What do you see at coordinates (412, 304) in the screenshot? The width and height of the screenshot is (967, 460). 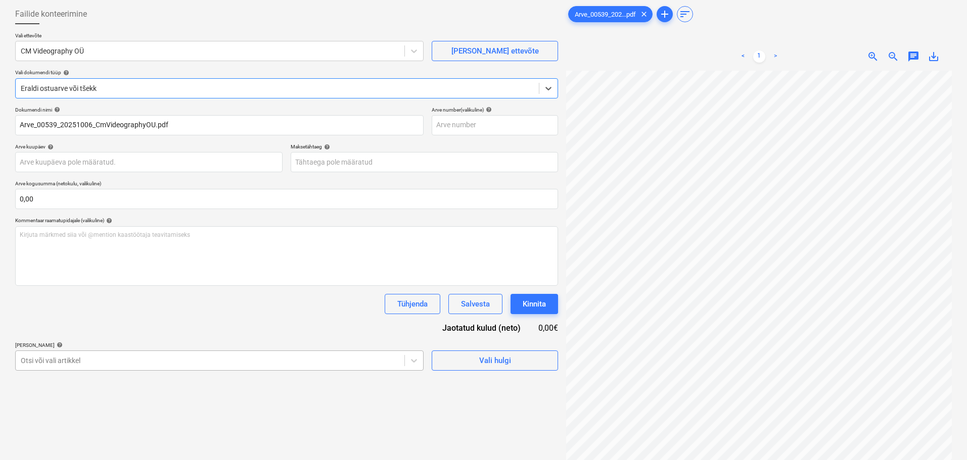 I see `button: Tühjenda` at bounding box center [412, 304].